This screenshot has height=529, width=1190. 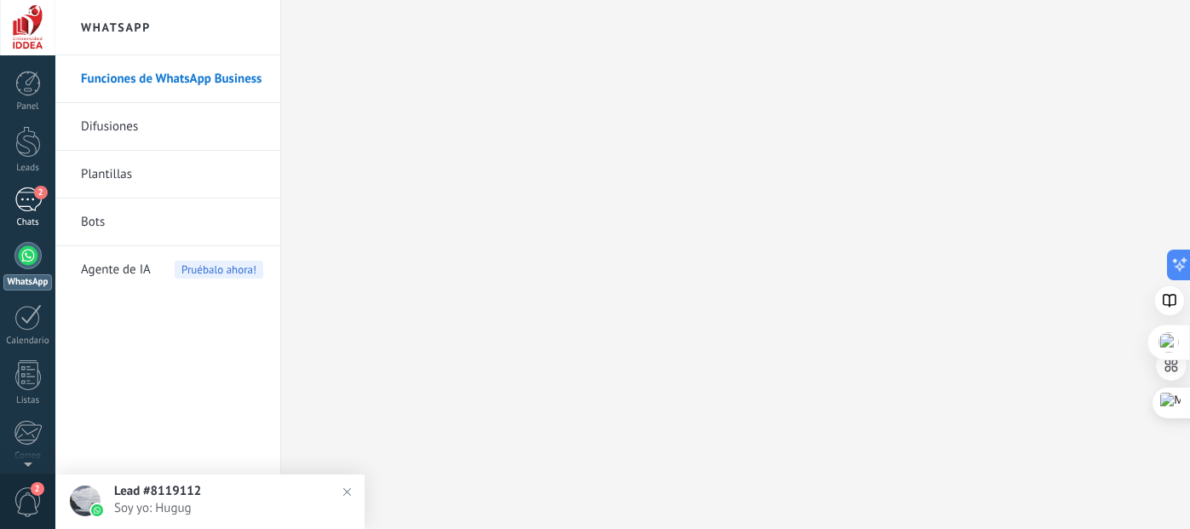 What do you see at coordinates (168, 127) in the screenshot?
I see `li: Difusiones` at bounding box center [168, 127].